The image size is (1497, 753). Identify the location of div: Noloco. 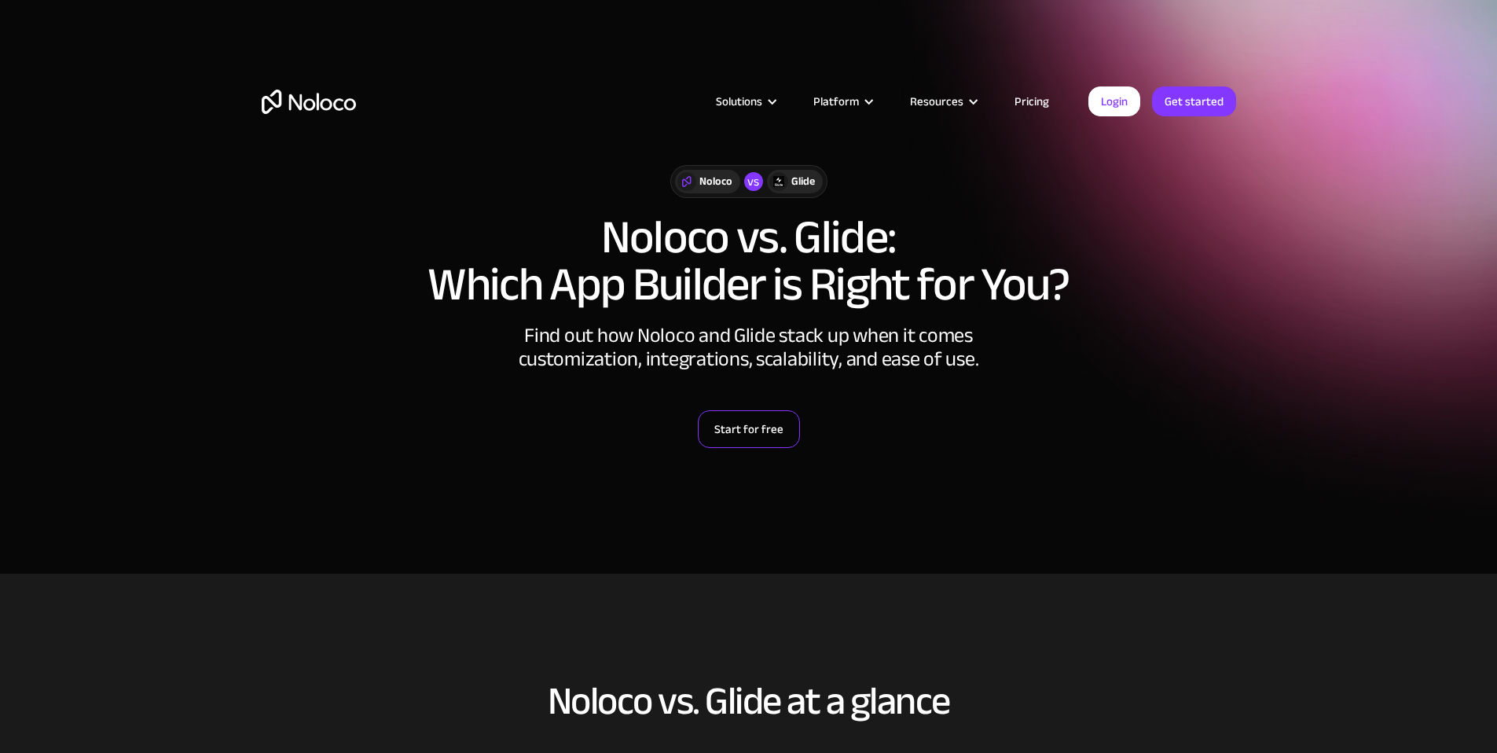
(716, 182).